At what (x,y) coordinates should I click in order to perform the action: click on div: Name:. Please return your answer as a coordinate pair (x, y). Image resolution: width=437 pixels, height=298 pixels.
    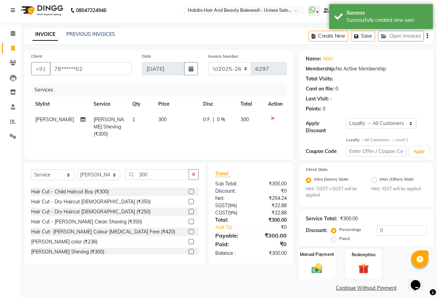
    Looking at the image, I should click on (314, 59).